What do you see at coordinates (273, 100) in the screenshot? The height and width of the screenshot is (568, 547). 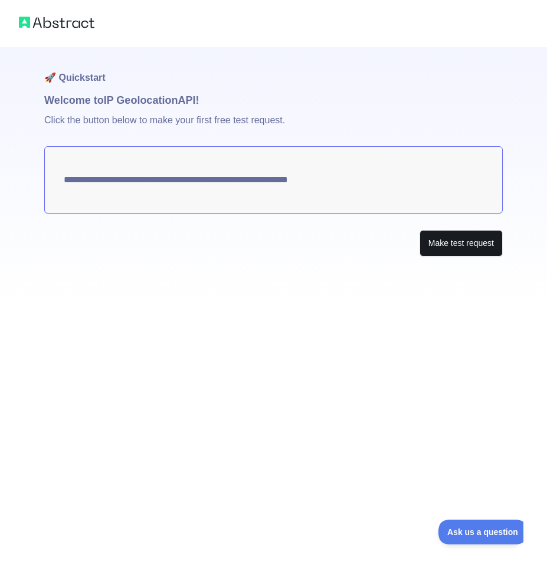 I see `h1: Welcome to IP Geolocation API!` at bounding box center [273, 100].